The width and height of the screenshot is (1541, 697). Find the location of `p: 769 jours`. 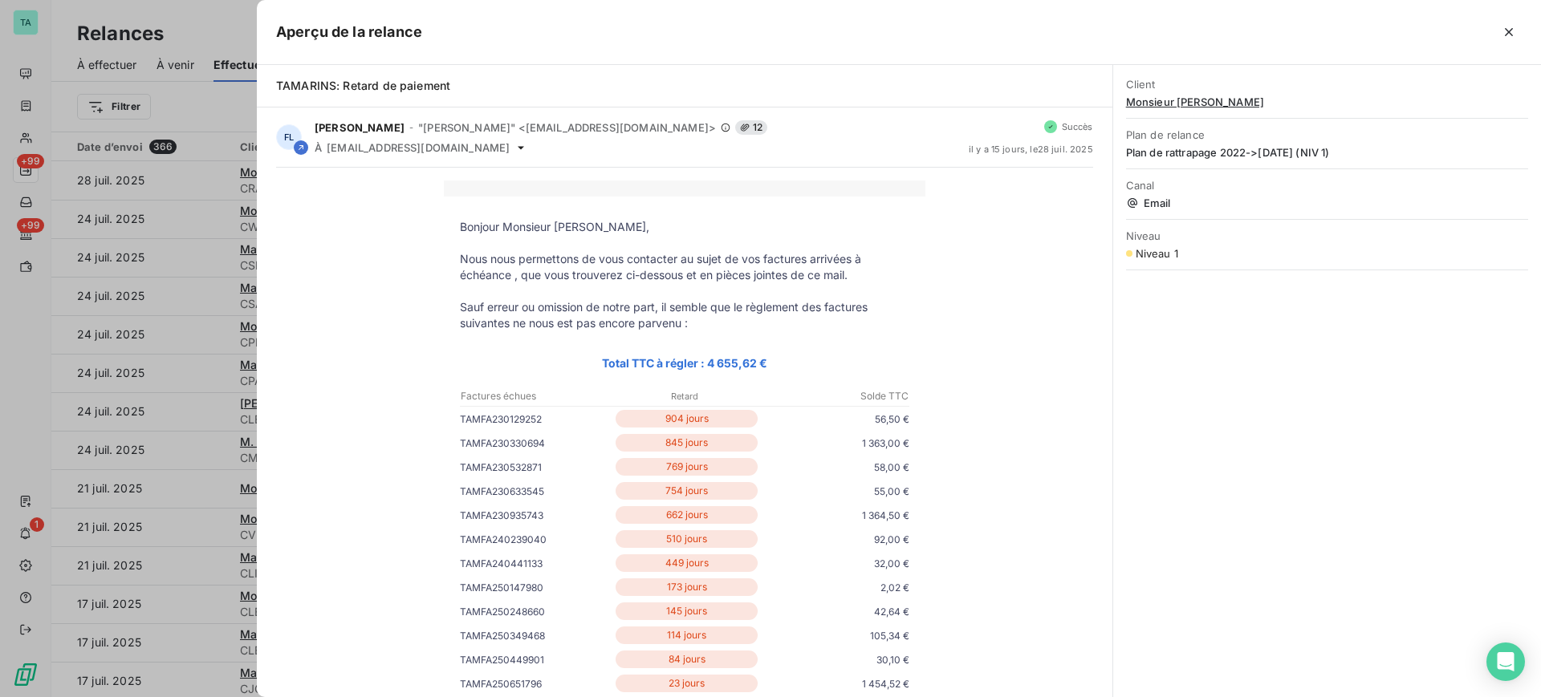

p: 769 jours is located at coordinates (686, 467).